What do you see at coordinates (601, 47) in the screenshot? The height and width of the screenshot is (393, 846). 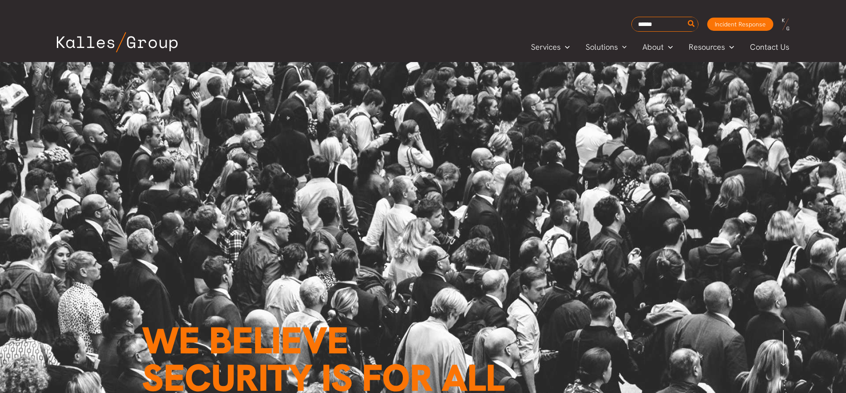 I see `span: Solutions` at bounding box center [601, 47].